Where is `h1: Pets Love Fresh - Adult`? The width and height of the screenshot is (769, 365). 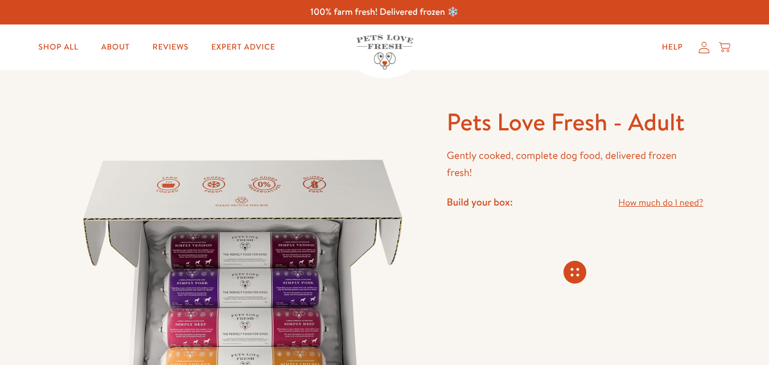
h1: Pets Love Fresh - Adult is located at coordinates (575, 122).